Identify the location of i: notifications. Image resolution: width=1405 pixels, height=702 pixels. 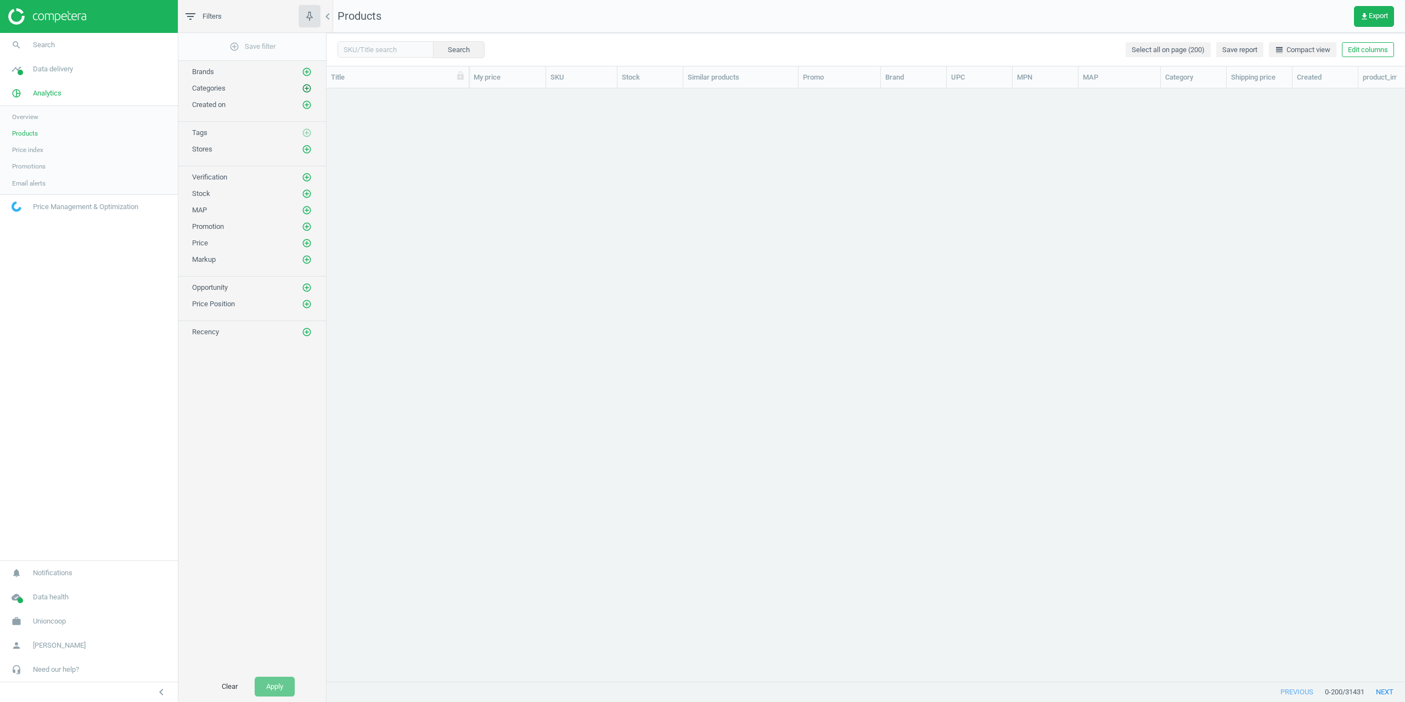
(16, 573).